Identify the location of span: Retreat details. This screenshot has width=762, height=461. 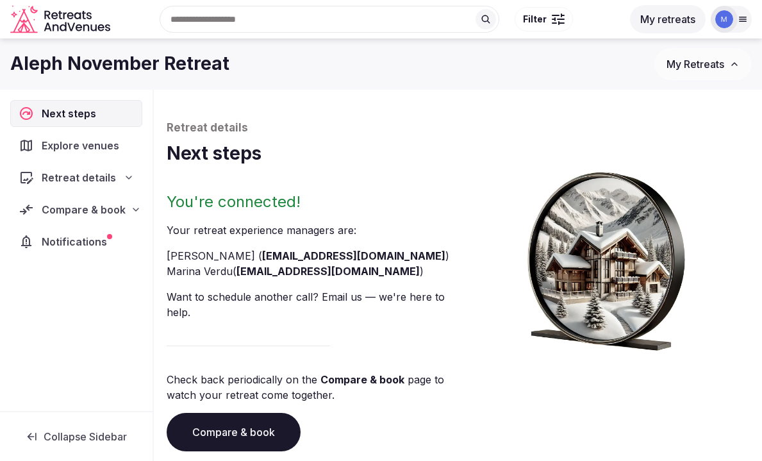
(79, 178).